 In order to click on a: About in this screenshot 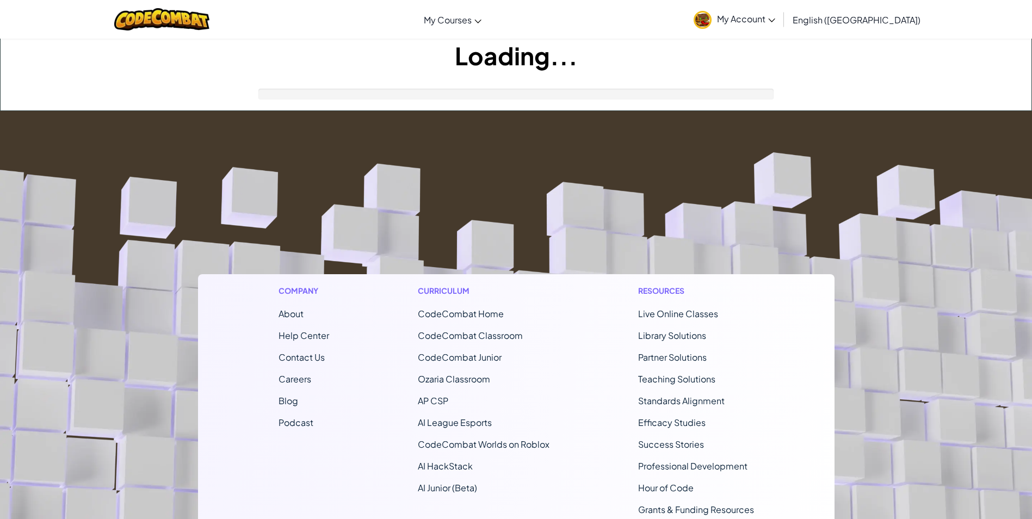, I will do `click(291, 313)`.